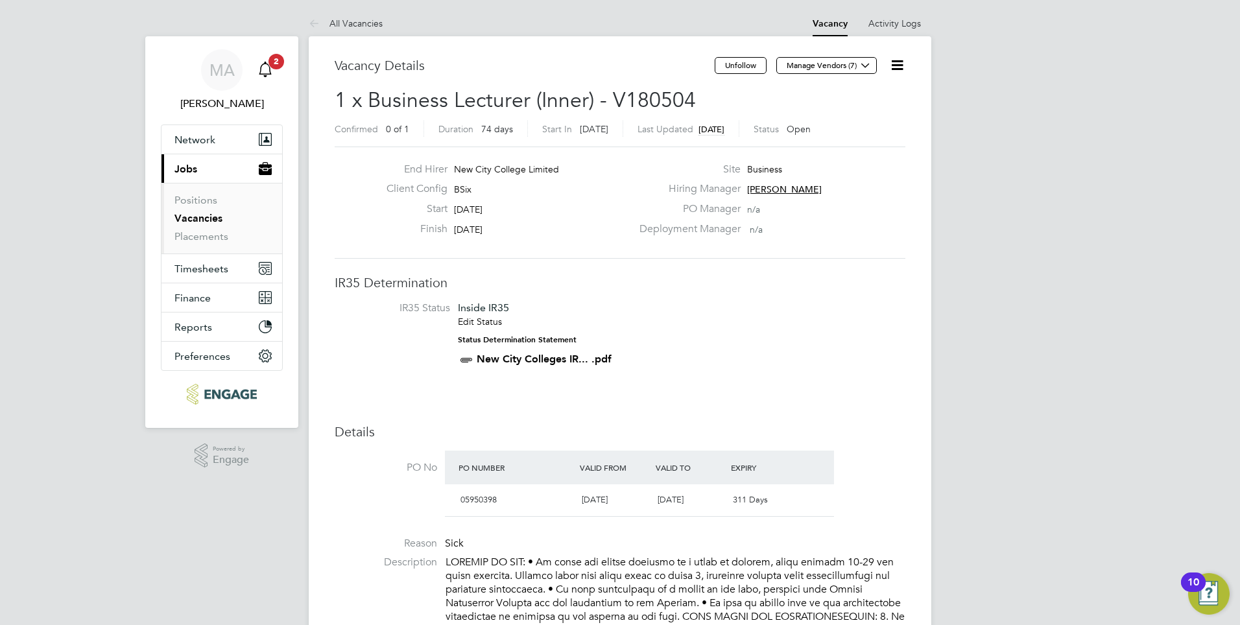  I want to click on label: Start In, so click(557, 129).